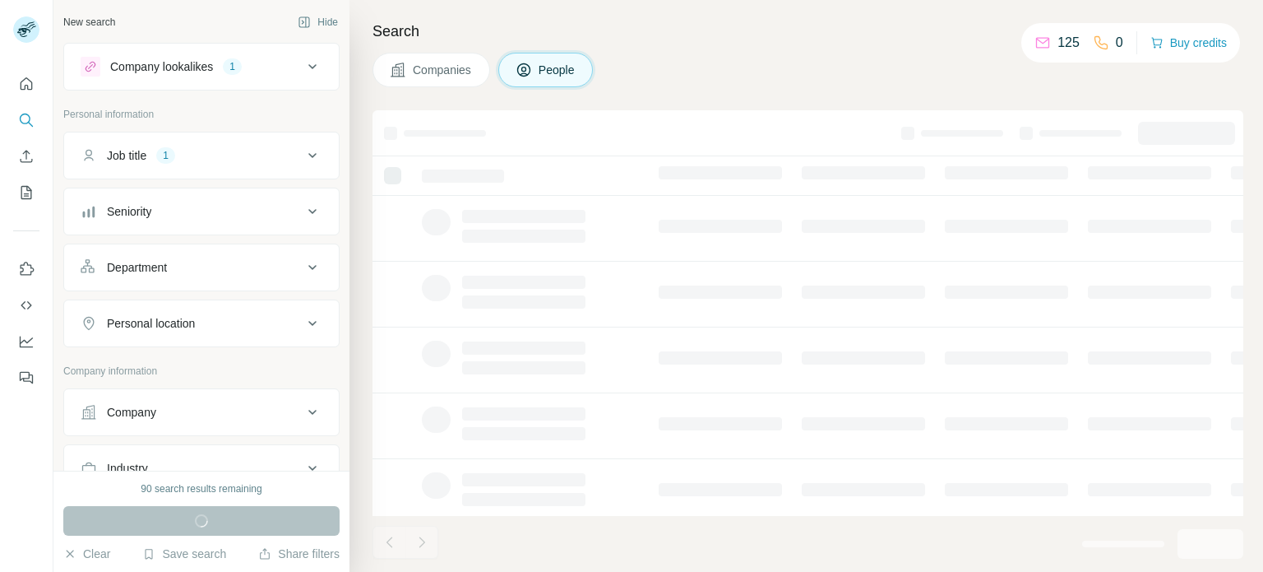 Image resolution: width=1263 pixels, height=572 pixels. What do you see at coordinates (89, 22) in the screenshot?
I see `div: New search` at bounding box center [89, 22].